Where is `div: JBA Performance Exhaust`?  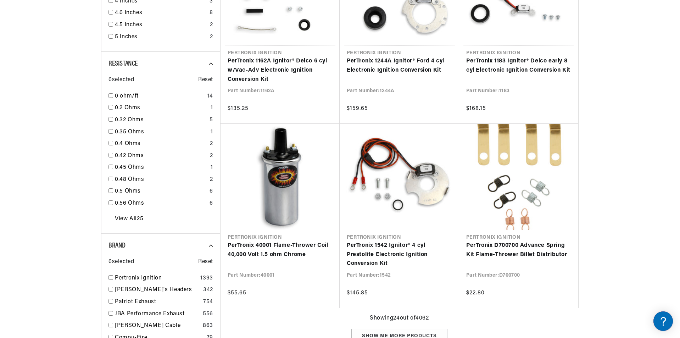 div: JBA Performance Exhaust is located at coordinates (71, 82).